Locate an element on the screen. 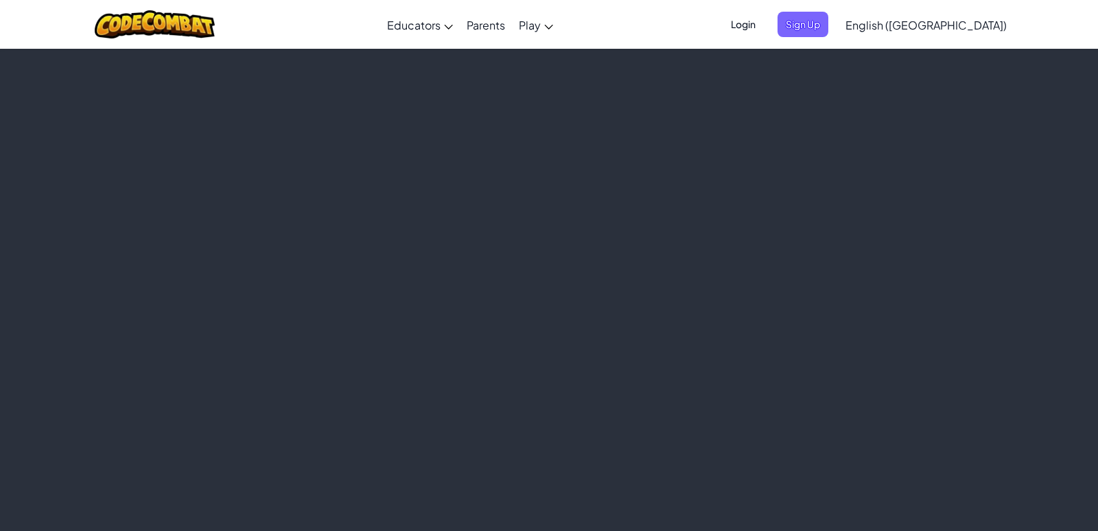  span: Login is located at coordinates (744, 24).